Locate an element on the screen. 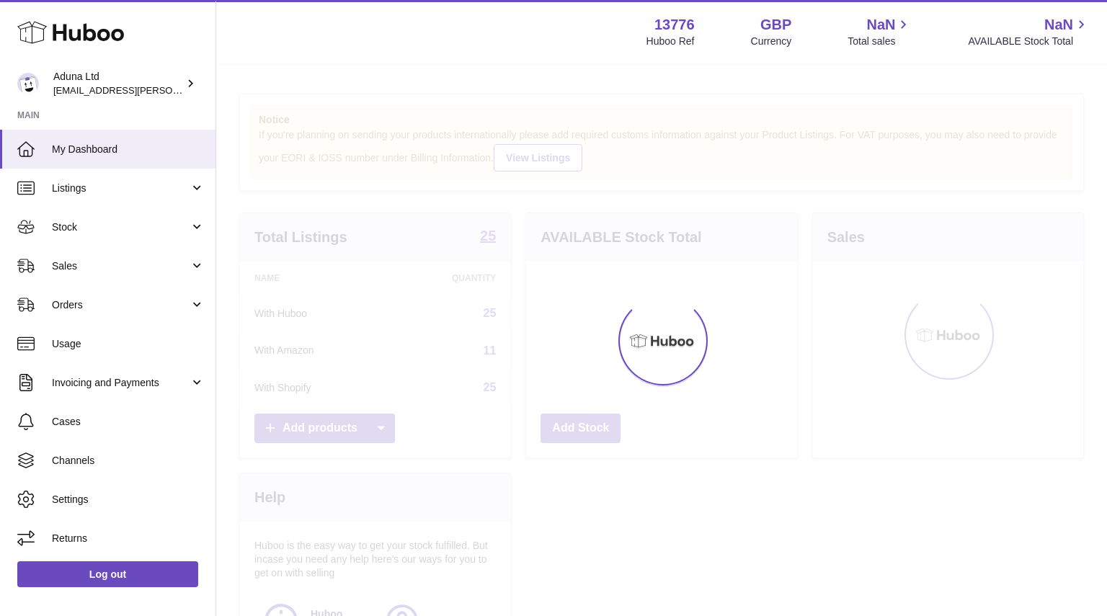 Image resolution: width=1107 pixels, height=616 pixels. span: Returns is located at coordinates (128, 538).